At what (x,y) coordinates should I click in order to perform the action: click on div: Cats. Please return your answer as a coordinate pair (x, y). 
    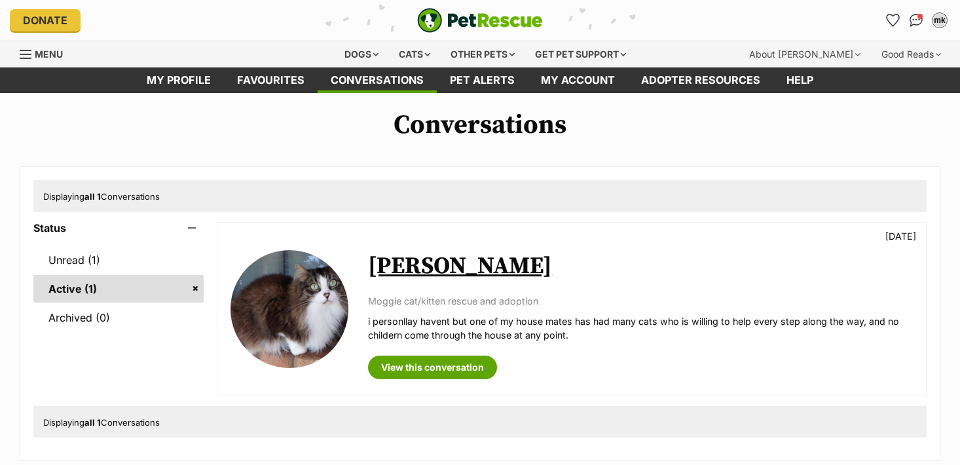
    Looking at the image, I should click on (415, 54).